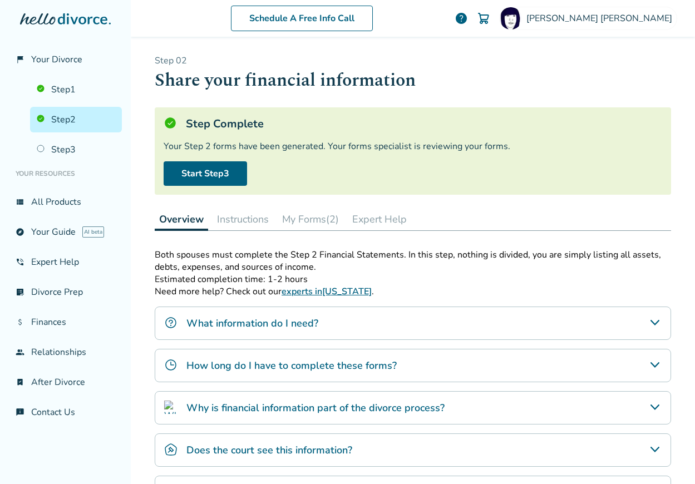  I want to click on div: Why is financial information part of the divorce process?, so click(413, 408).